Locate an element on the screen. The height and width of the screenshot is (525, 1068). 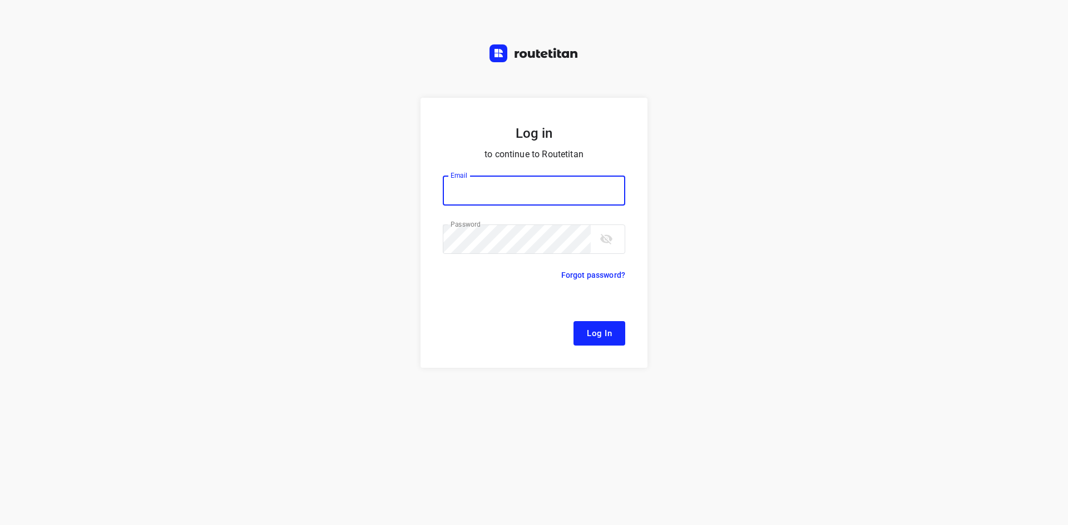
p: Forgot password? is located at coordinates (593, 275).